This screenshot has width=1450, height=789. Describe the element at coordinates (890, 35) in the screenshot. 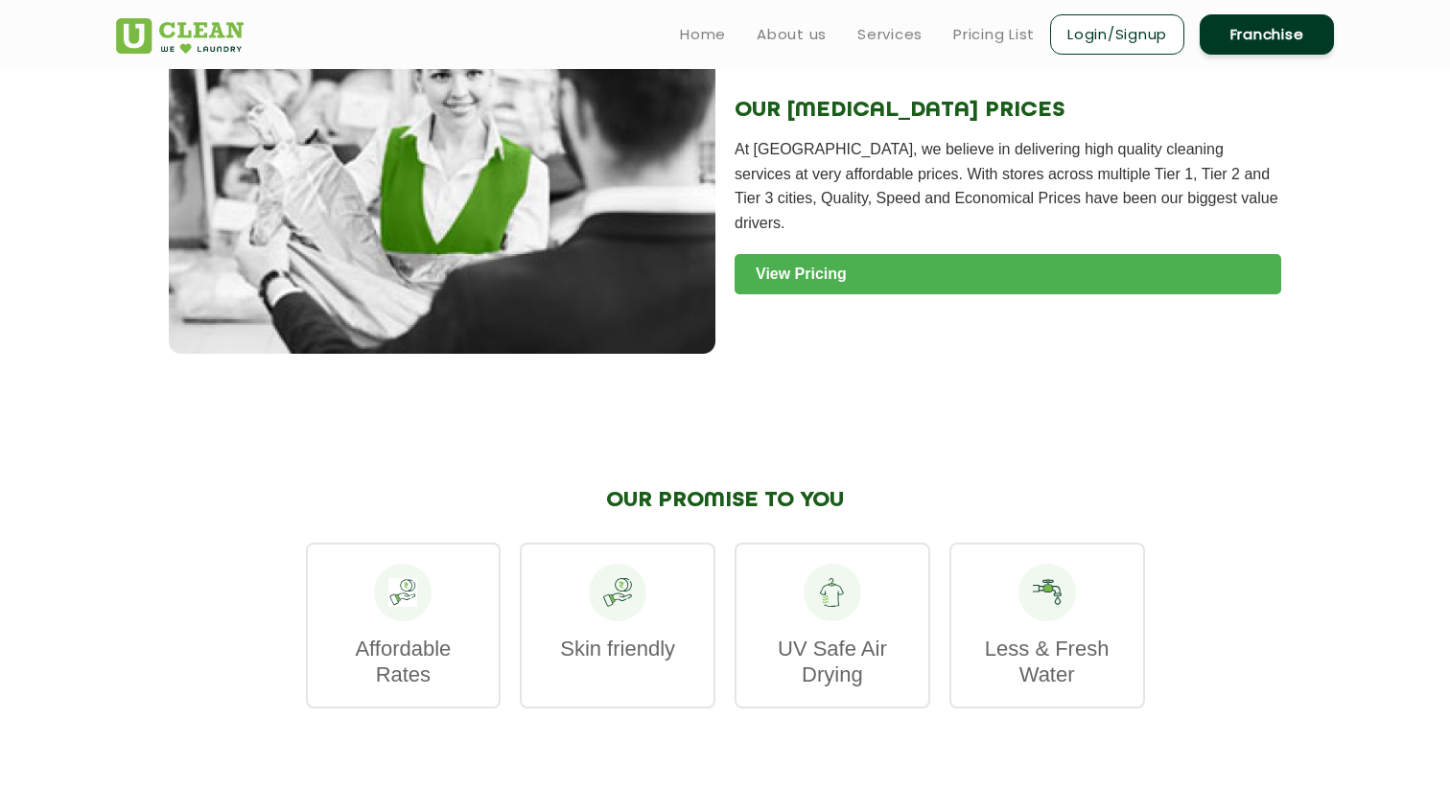

I see `a: Services` at that location.